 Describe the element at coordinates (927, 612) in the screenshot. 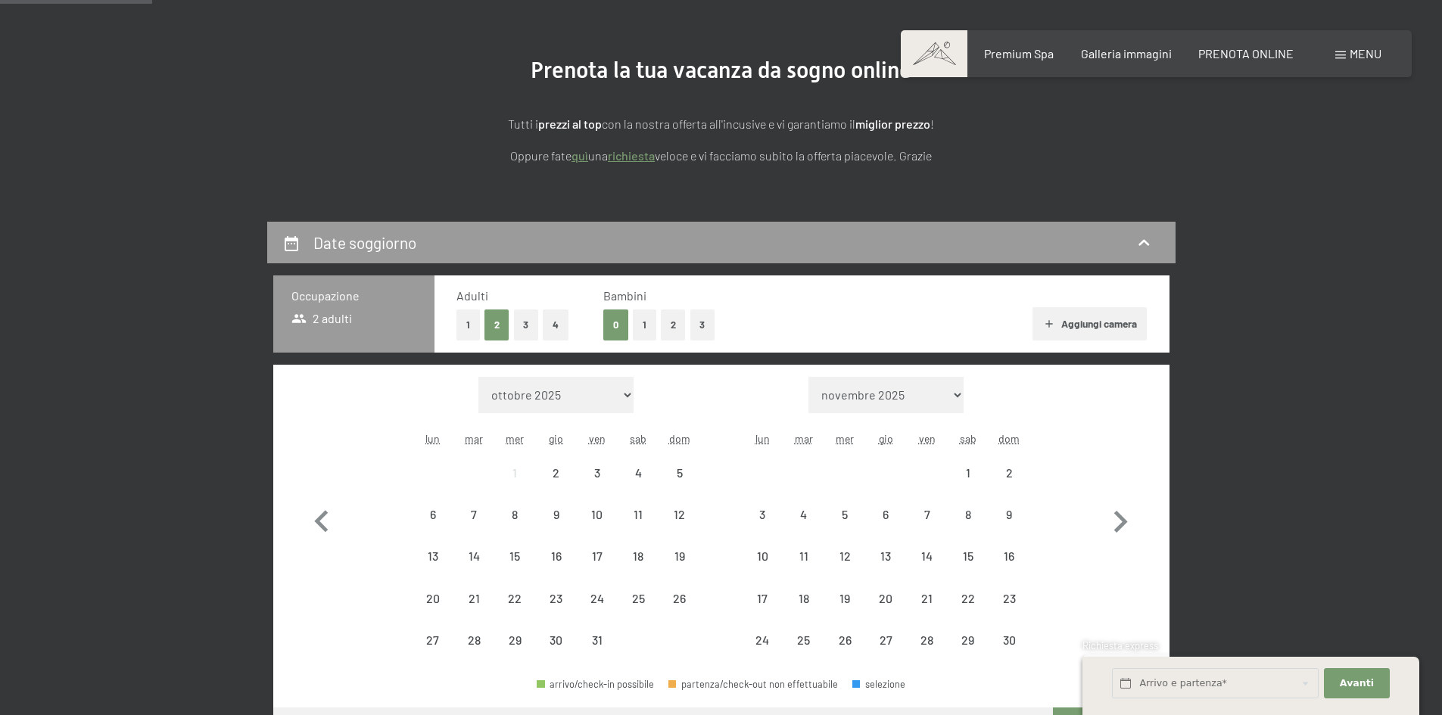

I see `div: 21` at that location.